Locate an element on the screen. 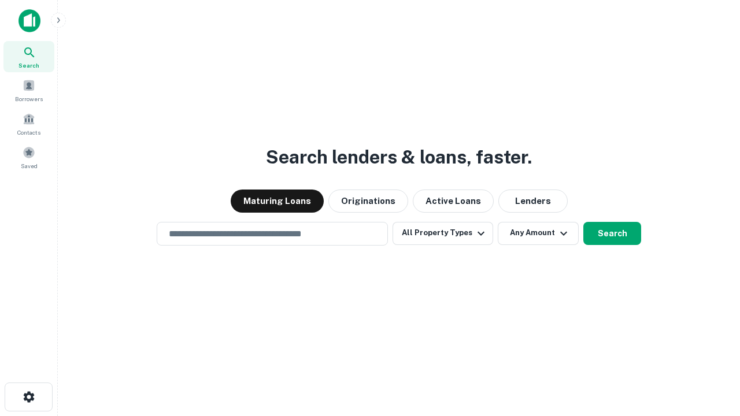 This screenshot has height=416, width=740. button: Any Amount is located at coordinates (538, 233).